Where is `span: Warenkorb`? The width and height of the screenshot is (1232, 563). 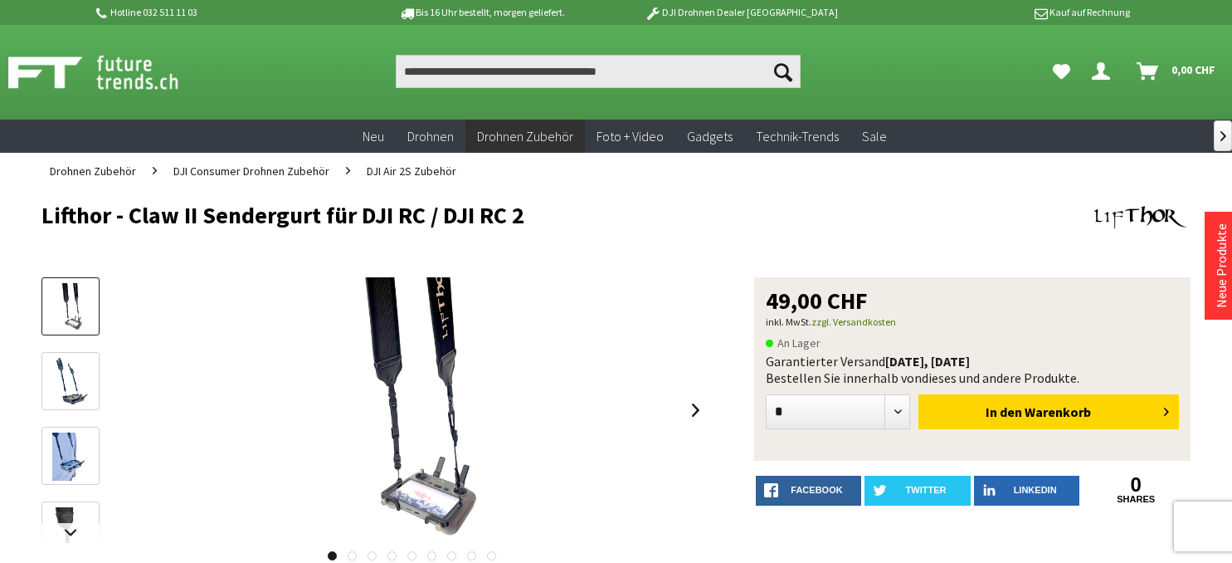 span: Warenkorb is located at coordinates (1058, 412).